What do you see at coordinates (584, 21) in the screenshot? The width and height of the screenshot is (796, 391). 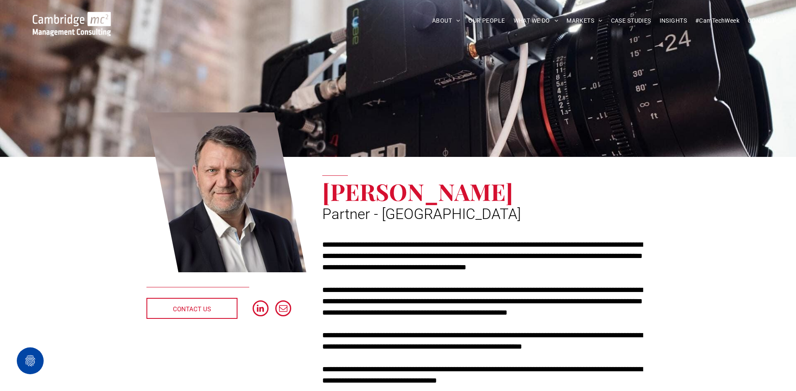 I see `a: MARKETS` at bounding box center [584, 21].